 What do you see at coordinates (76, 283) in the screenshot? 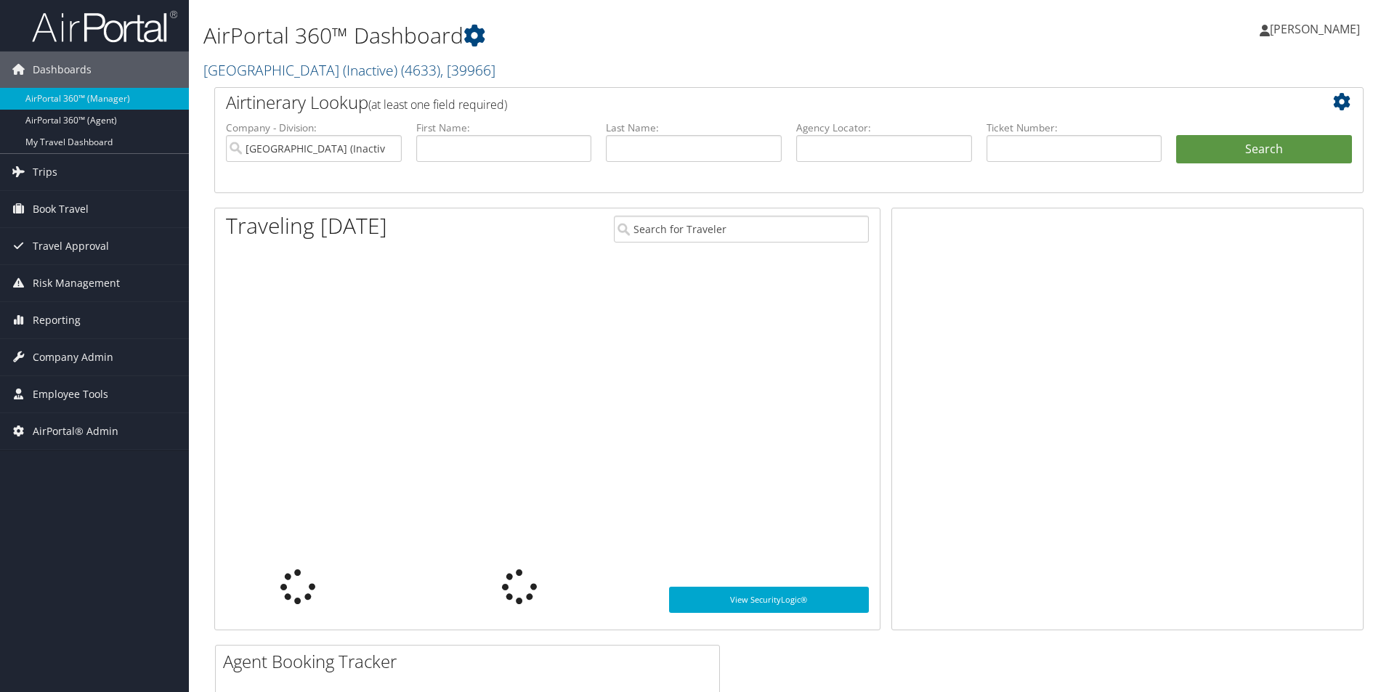
I see `span: Risk Management` at bounding box center [76, 283].